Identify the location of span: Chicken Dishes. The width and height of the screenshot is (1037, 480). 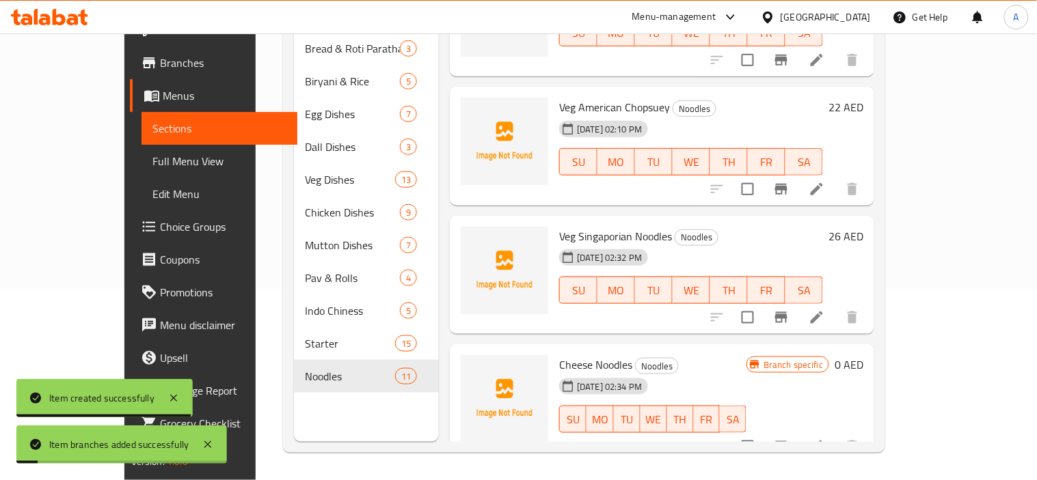
(352, 213).